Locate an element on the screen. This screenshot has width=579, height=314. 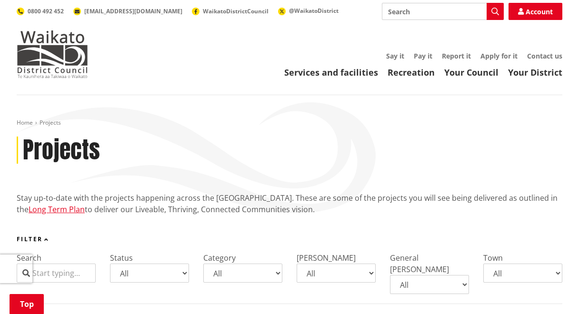
a: @WaikatoDistrict is located at coordinates (308, 10).